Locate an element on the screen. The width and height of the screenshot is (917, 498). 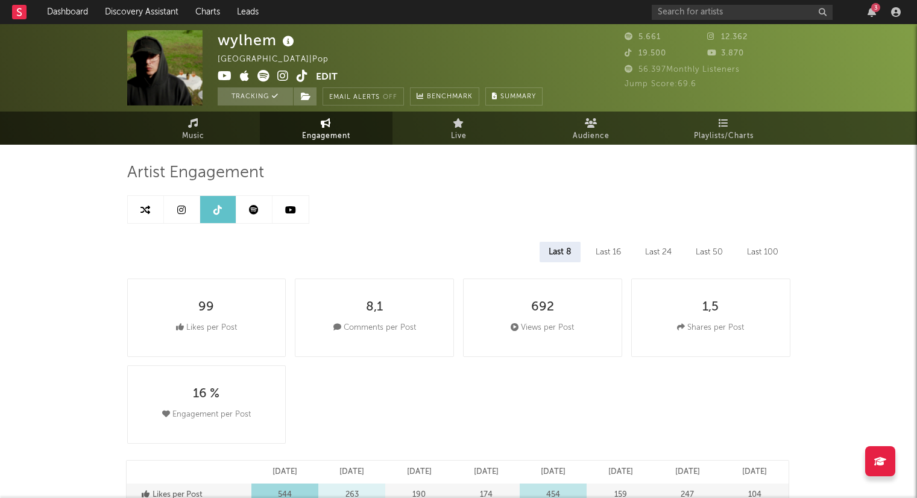
button: 3 is located at coordinates (872, 12).